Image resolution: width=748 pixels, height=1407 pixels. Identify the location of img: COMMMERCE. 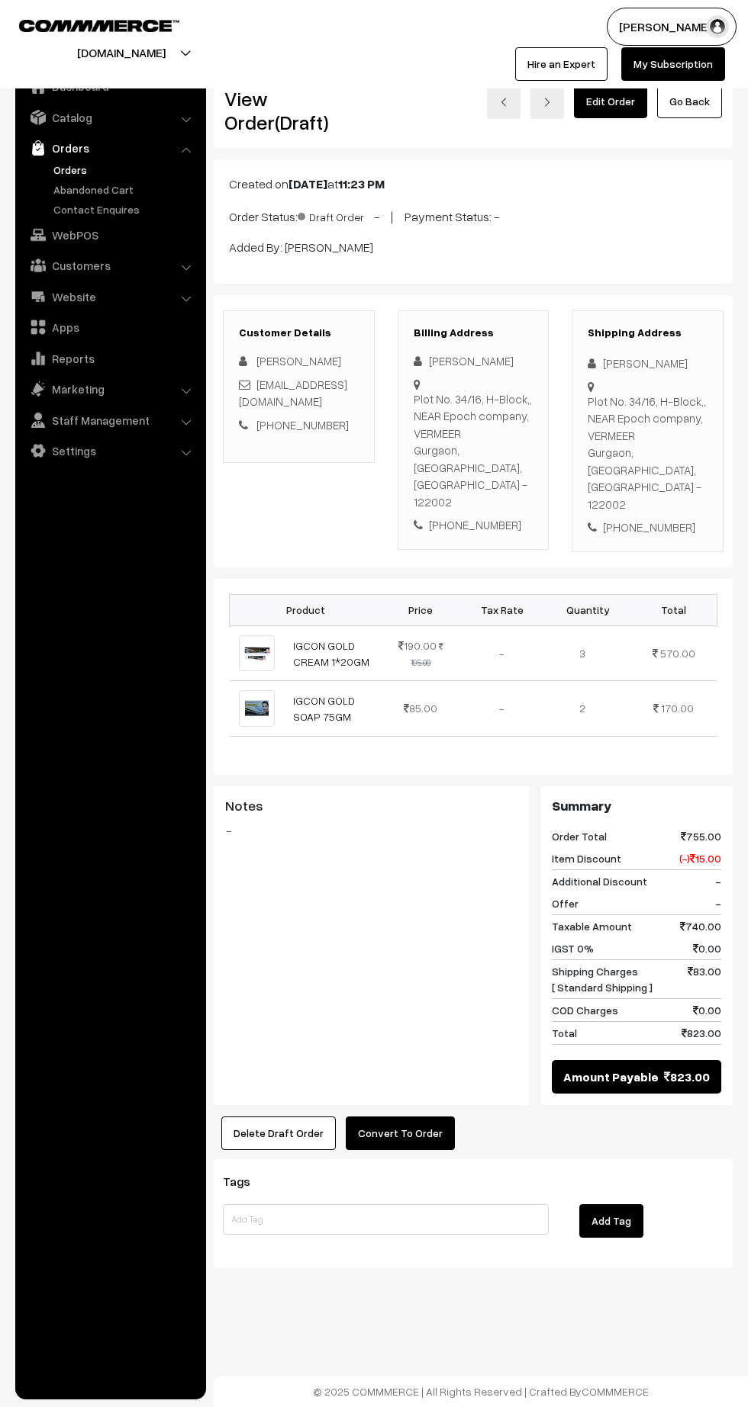
(99, 25).